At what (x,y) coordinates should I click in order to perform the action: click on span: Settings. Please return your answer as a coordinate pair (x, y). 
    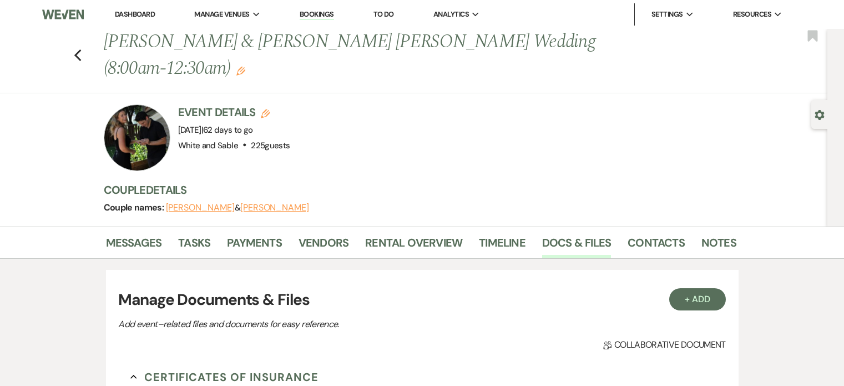
    Looking at the image, I should click on (667, 14).